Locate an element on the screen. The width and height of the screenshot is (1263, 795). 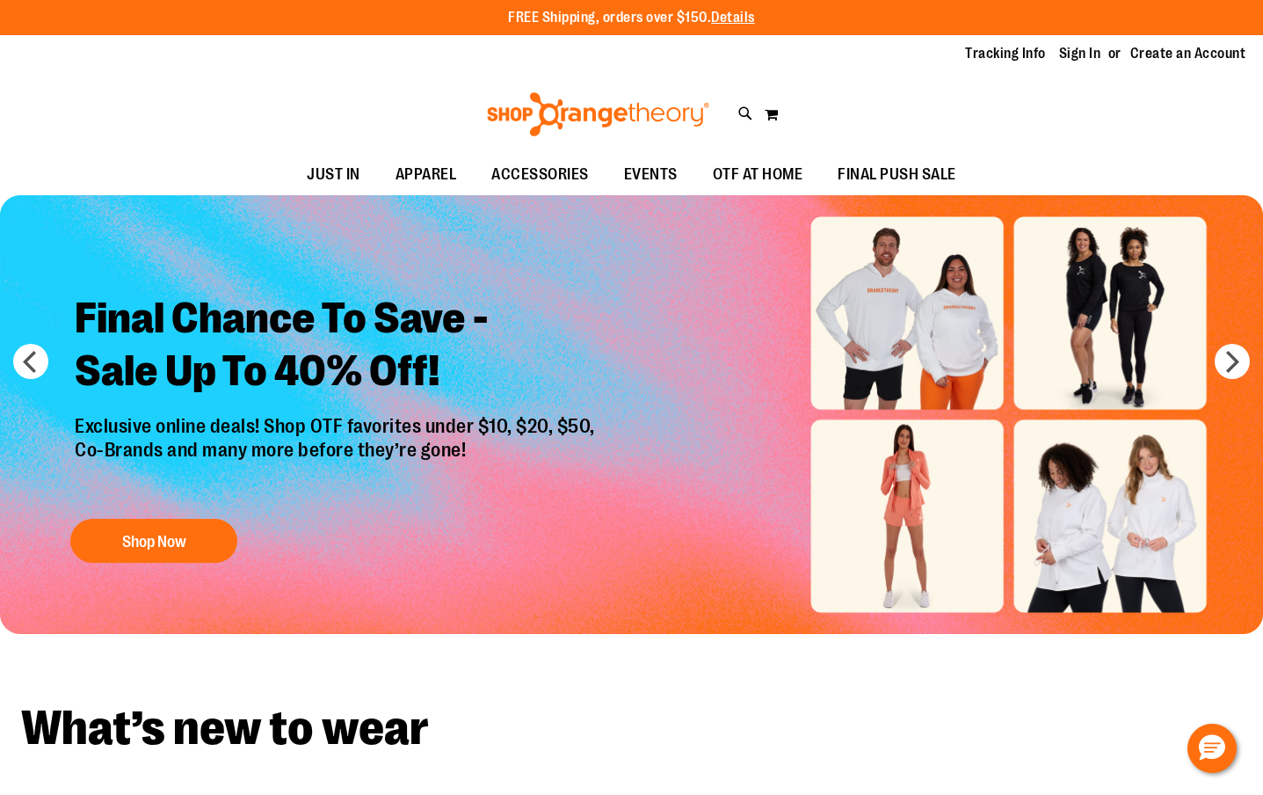
span: OTF AT HOME is located at coordinates (758, 174).